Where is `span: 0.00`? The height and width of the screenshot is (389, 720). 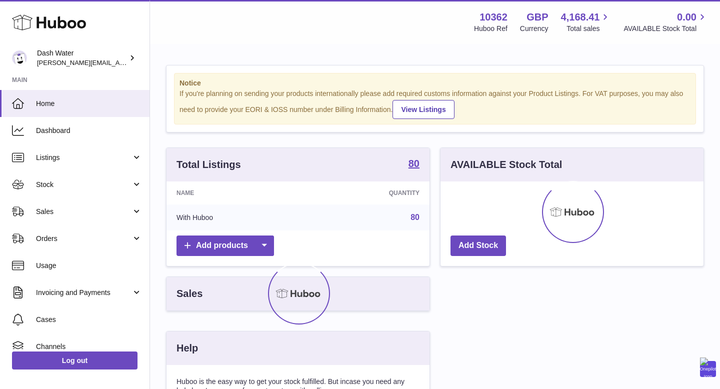
span: 0.00 is located at coordinates (686, 17).